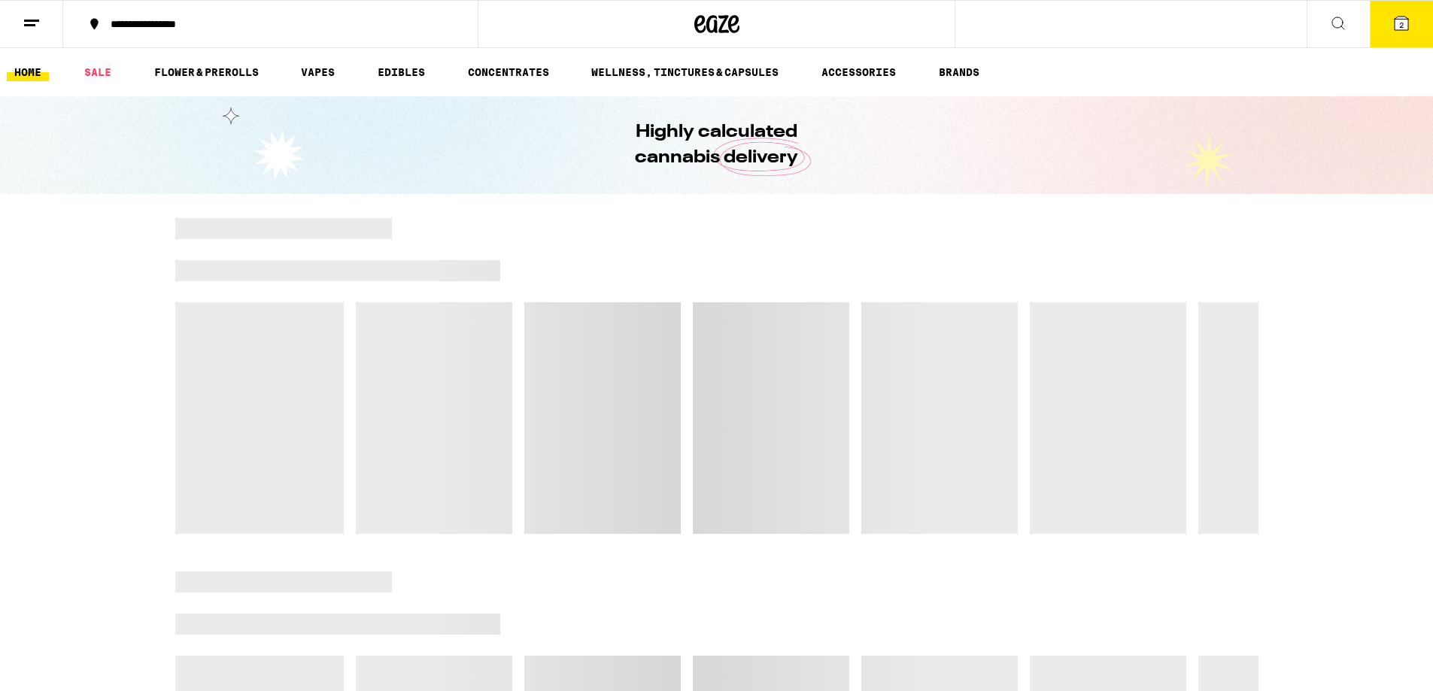  What do you see at coordinates (401, 72) in the screenshot?
I see `a: EDIBLES` at bounding box center [401, 72].